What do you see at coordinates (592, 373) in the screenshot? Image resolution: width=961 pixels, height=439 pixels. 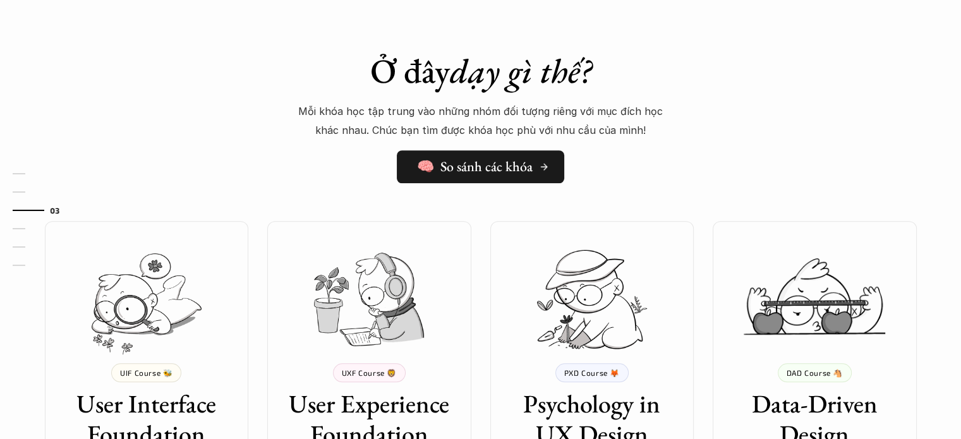 I see `p: PXD Course 🦊` at bounding box center [592, 373].